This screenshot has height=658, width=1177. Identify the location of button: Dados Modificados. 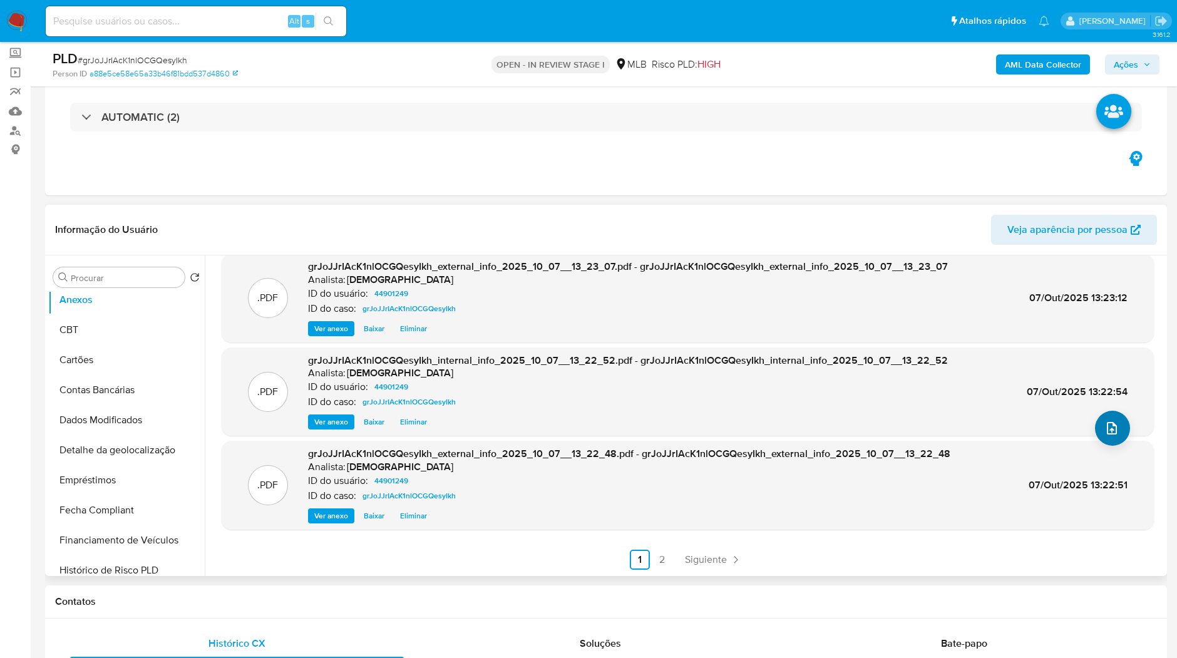
(127, 420).